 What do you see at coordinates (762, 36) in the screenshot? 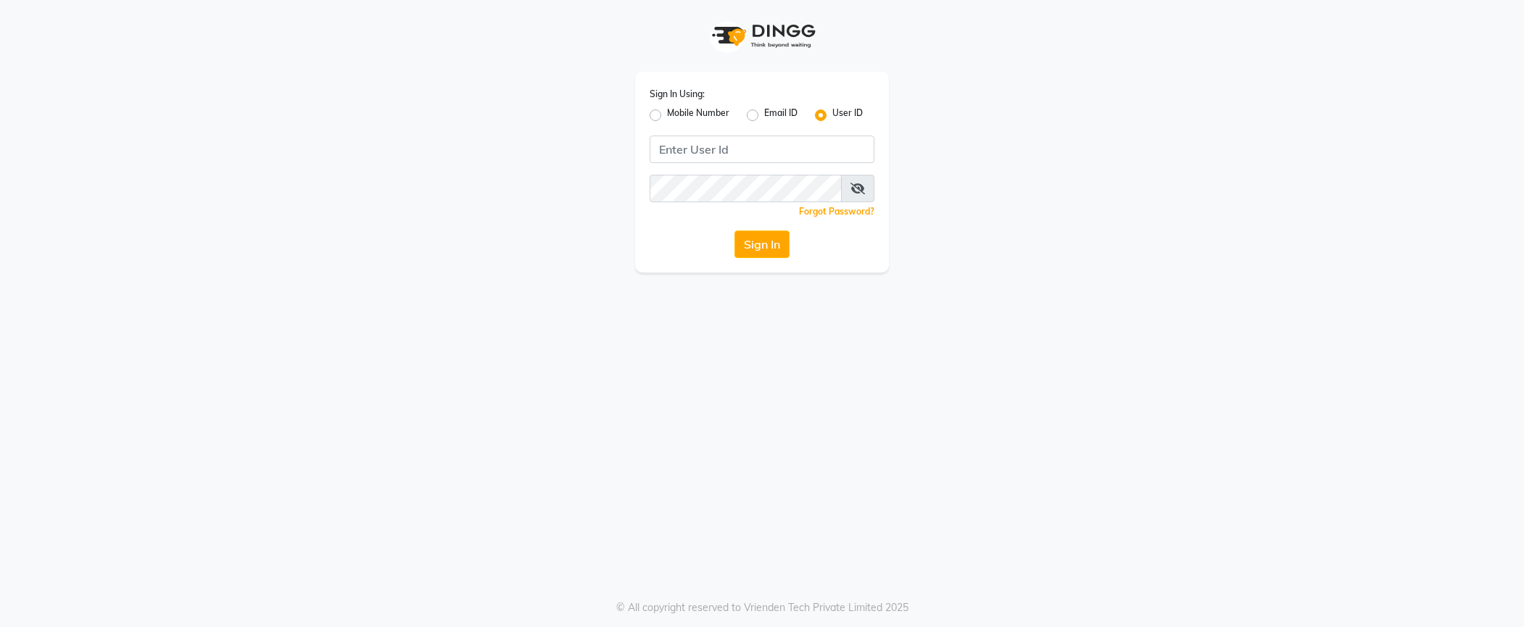
I see `img: logo1.svg` at bounding box center [762, 36].